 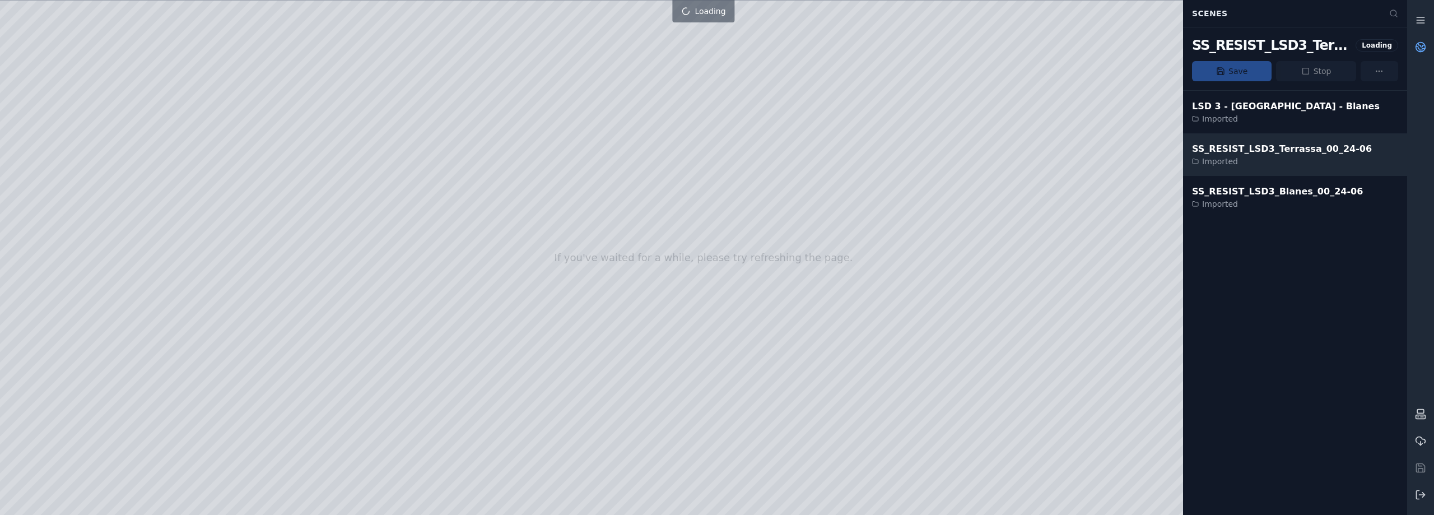 I want to click on div: SS_RESIST_LSD3_Blanes_00_24-06, so click(x=1277, y=192).